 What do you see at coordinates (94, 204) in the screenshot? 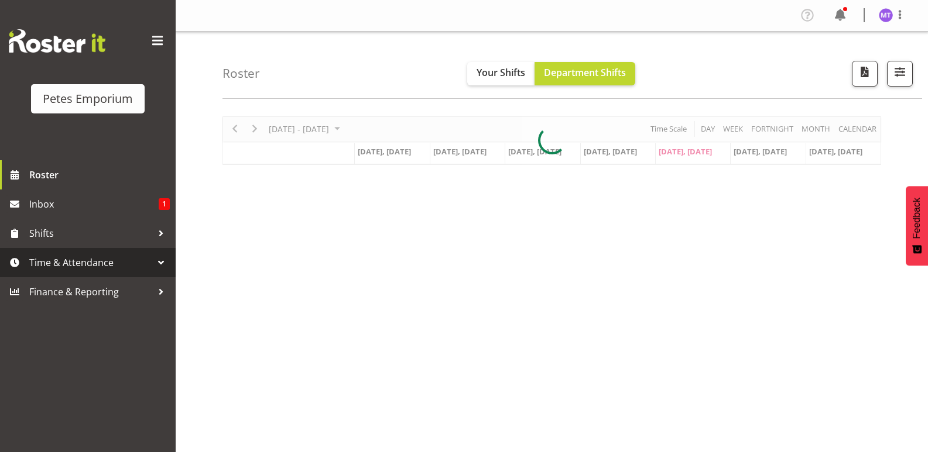
I see `span: Inbox` at bounding box center [94, 204].